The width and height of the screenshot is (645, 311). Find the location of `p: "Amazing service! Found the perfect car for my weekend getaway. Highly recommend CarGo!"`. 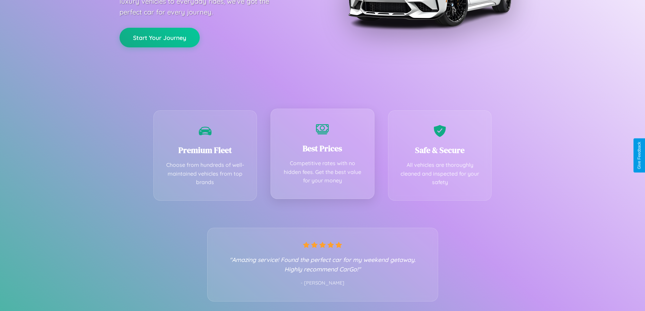

p: "Amazing service! Found the perfect car for my weekend getaway. Highly recommend CarGo!" is located at coordinates (323, 264).